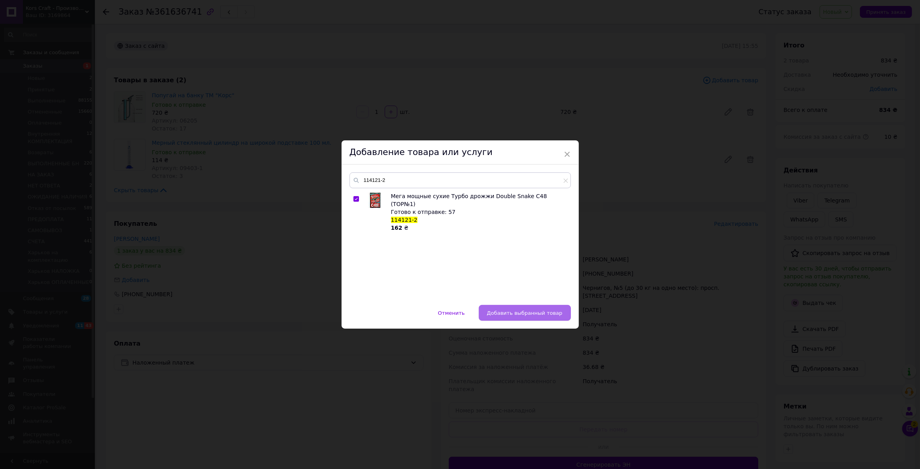 This screenshot has width=920, height=469. Describe the element at coordinates (469, 200) in the screenshot. I see `span: Мега мощные сухие Турбо дрожжи Double Snake C48 (TOP№1)` at that location.